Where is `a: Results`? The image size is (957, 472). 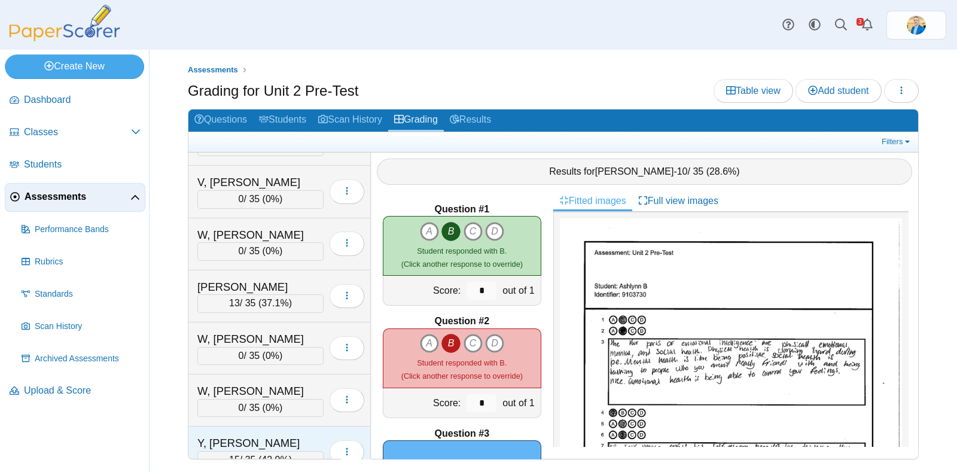 a: Results is located at coordinates (470, 120).